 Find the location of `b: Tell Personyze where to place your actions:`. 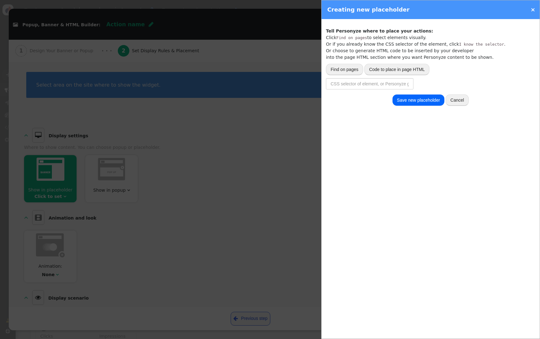

b: Tell Personyze where to place your actions: is located at coordinates (380, 31).